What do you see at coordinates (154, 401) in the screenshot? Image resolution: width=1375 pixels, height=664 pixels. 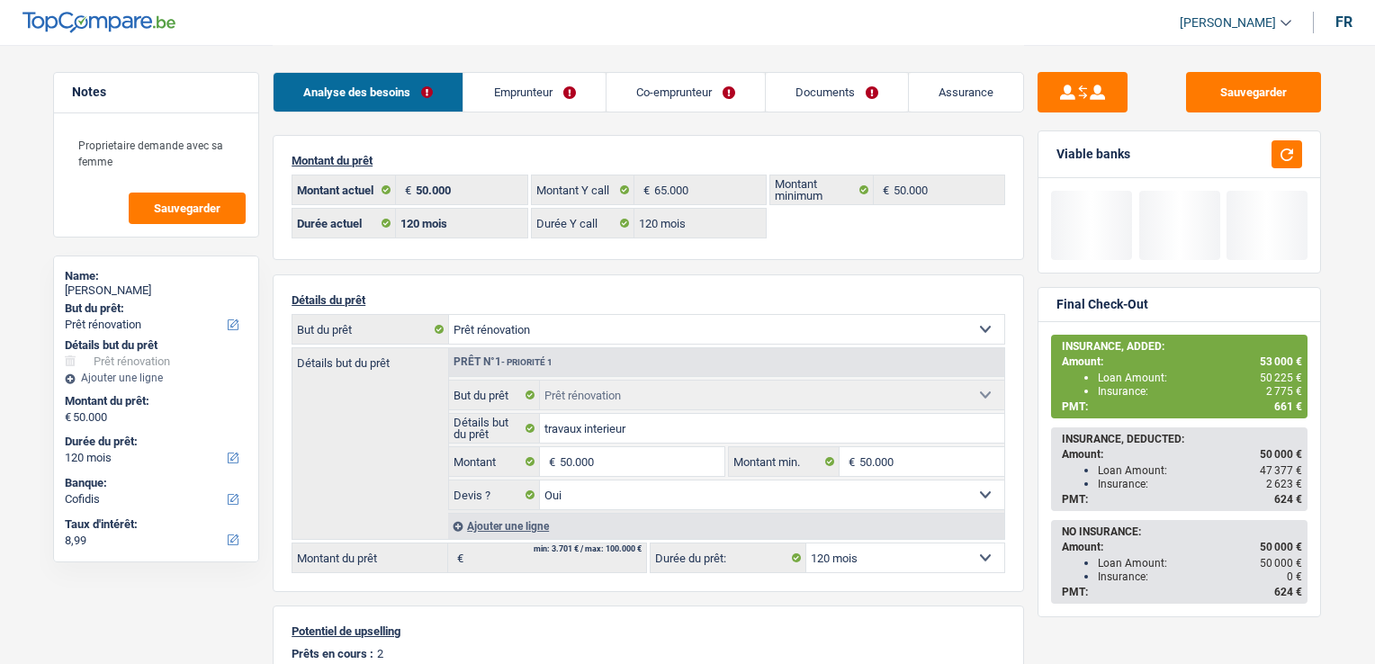 I see `label: Montant du prêt:` at bounding box center [154, 401].